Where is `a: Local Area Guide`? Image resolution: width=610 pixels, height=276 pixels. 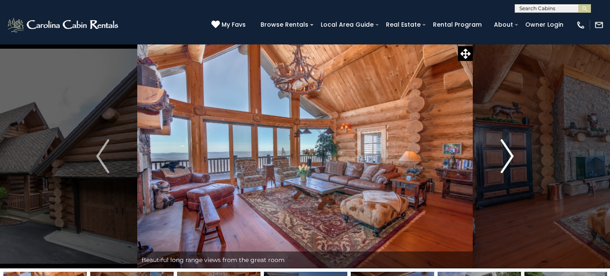
a: Local Area Guide is located at coordinates (347, 25).